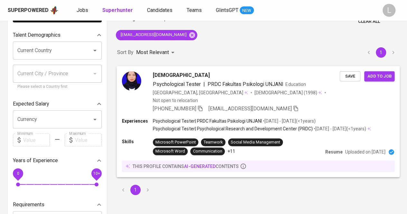 Image resolution: width=407 pixels, height=214 pixels. I want to click on p: Expected Salary, so click(31, 104).